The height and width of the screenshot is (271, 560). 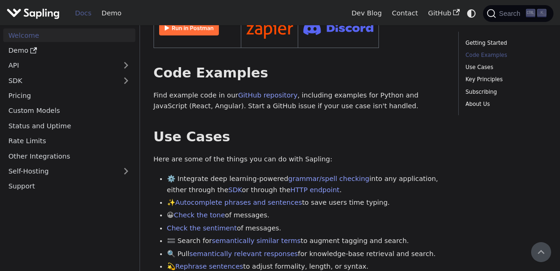 I want to click on a: Rephrase sentences, so click(x=209, y=266).